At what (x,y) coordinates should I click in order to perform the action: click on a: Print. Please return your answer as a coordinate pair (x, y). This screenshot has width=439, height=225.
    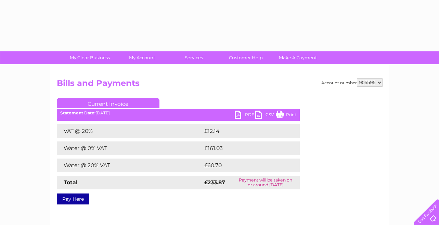
    Looking at the image, I should click on (286, 115).